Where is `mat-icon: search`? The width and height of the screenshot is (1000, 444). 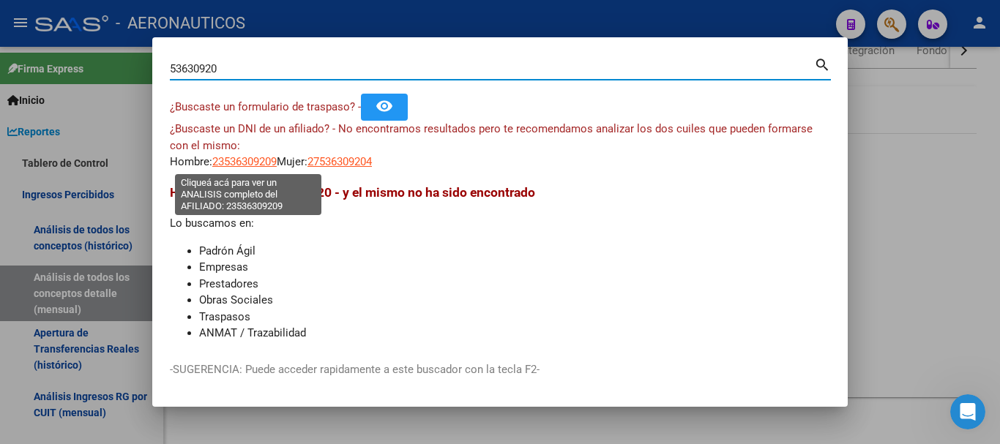
mat-icon: search is located at coordinates (822, 64).